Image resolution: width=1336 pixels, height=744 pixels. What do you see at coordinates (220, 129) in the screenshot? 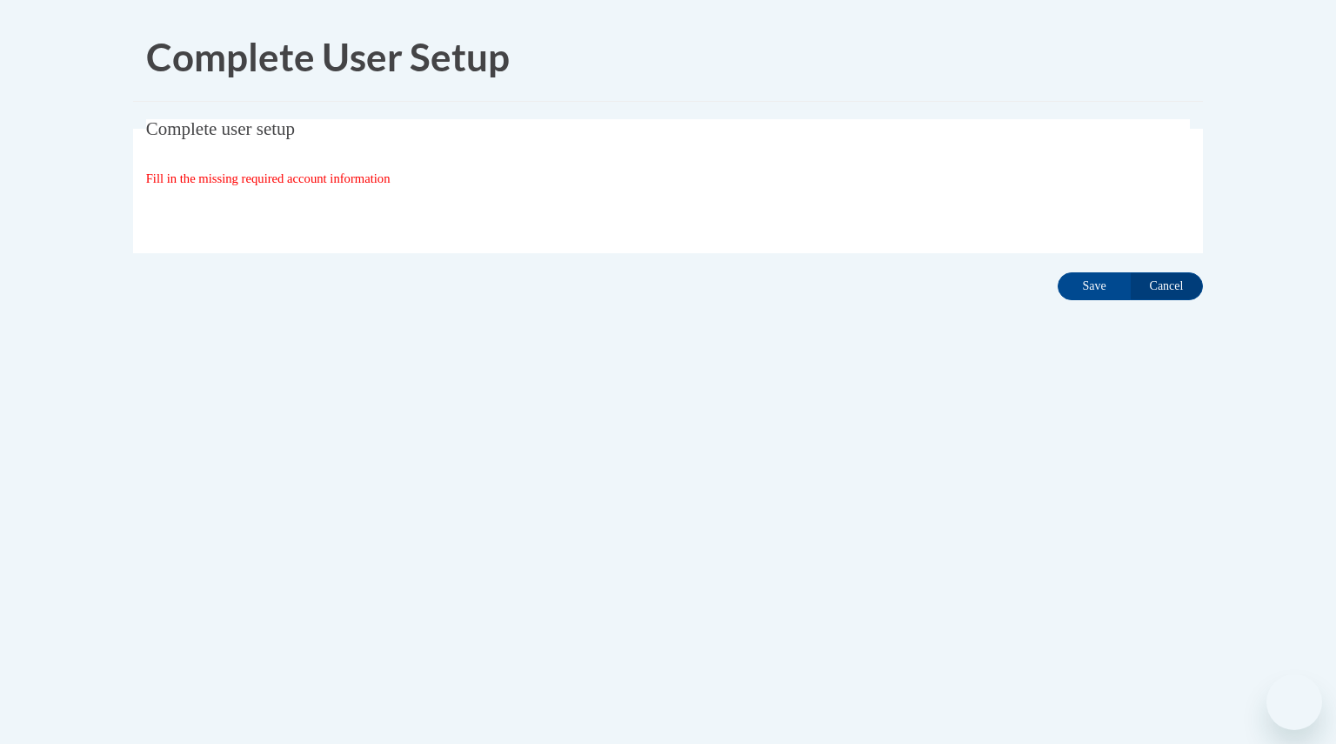
I see `span: Complete user setup` at bounding box center [220, 129].